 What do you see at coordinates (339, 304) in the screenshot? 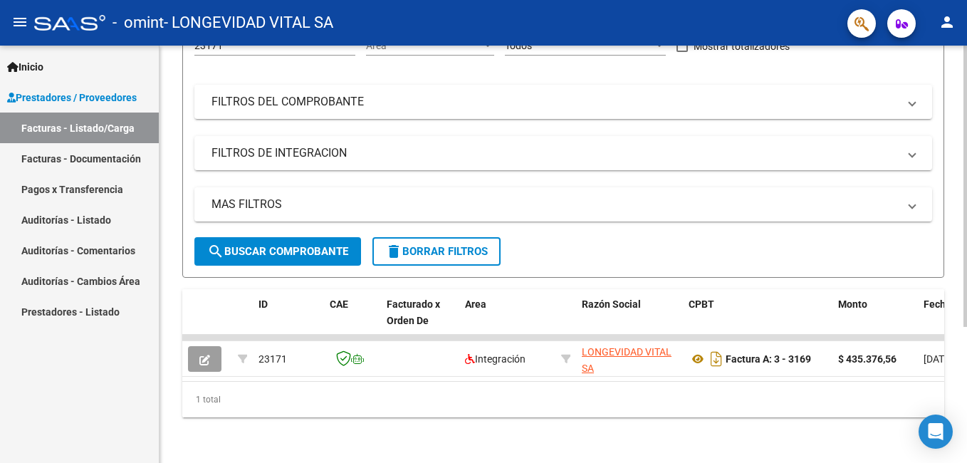
I see `span: CAE` at bounding box center [339, 304].